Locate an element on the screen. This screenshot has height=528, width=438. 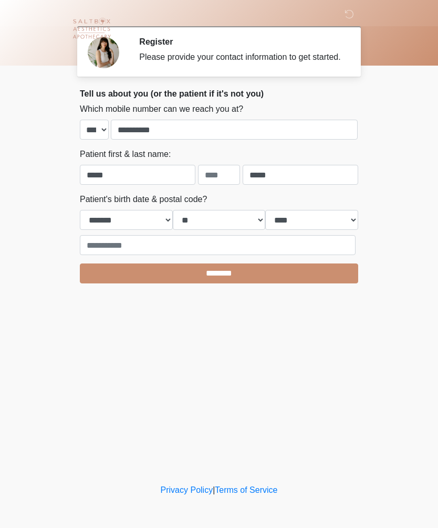
label: Which mobile number can we reach you at? is located at coordinates (161, 109).